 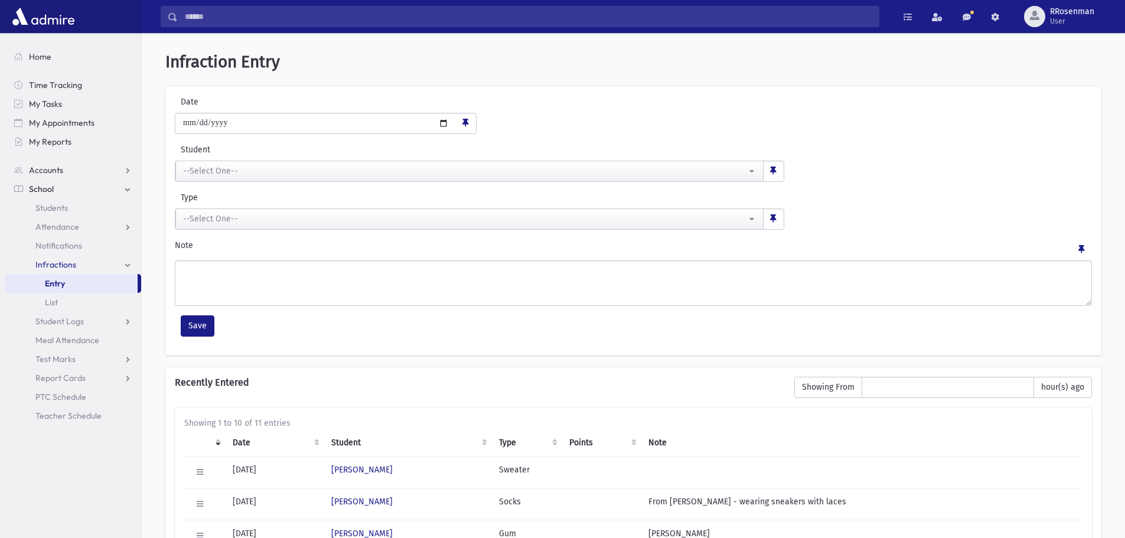 What do you see at coordinates (478, 382) in the screenshot?
I see `h6: Recently Entered` at bounding box center [478, 382].